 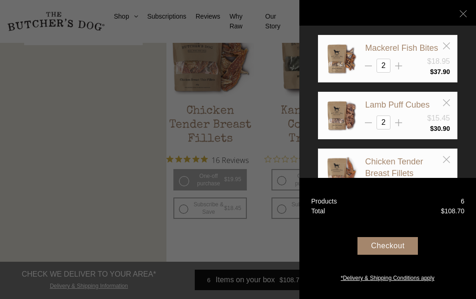 I want to click on a: Lamb Puff Cubes, so click(x=397, y=105).